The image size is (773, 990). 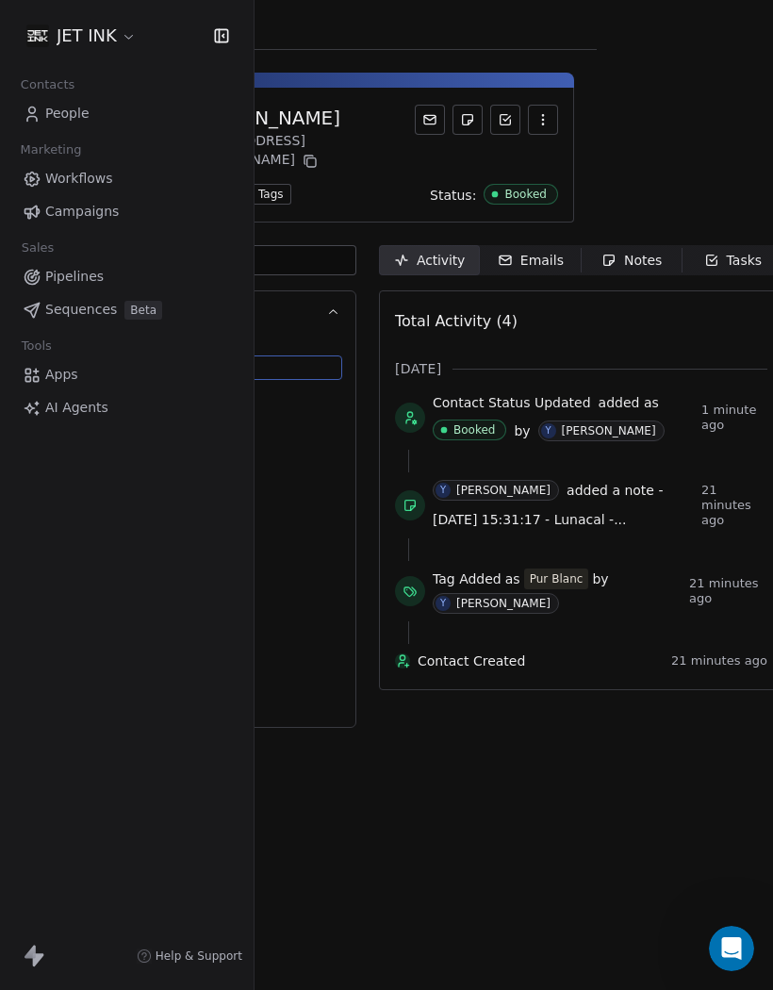 I want to click on span: Status:, so click(x=453, y=195).